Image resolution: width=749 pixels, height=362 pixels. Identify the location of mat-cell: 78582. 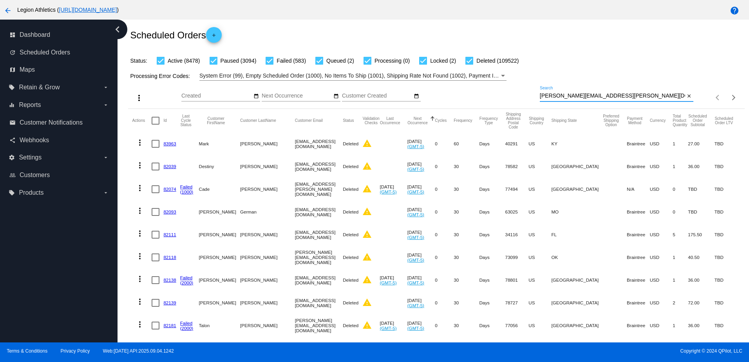
(517, 166).